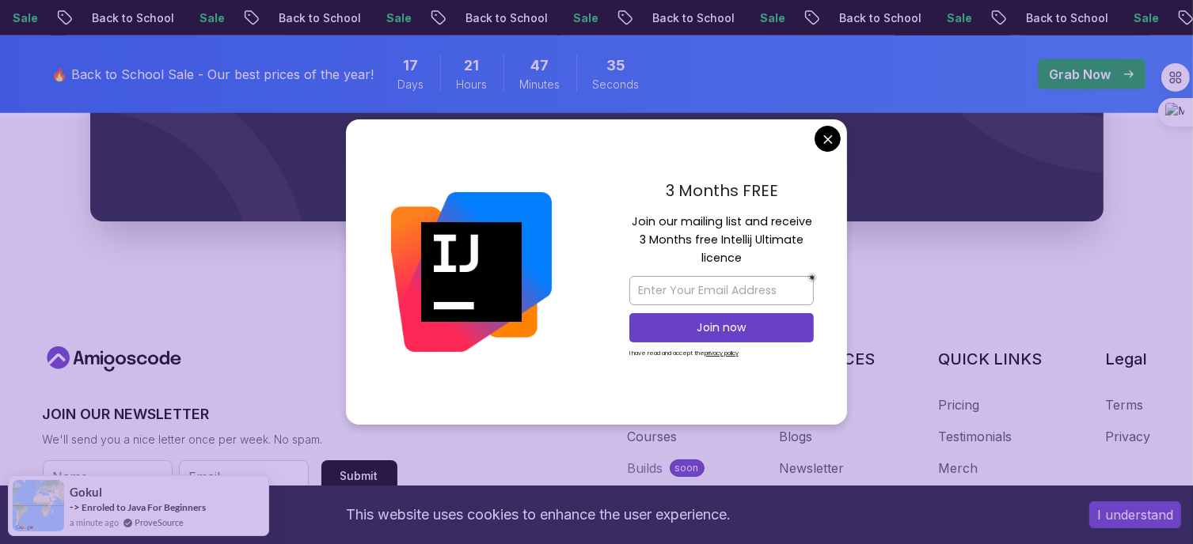 This screenshot has height=544, width=1193. What do you see at coordinates (540, 66) in the screenshot?
I see `span: 47 Minutes` at bounding box center [540, 66].